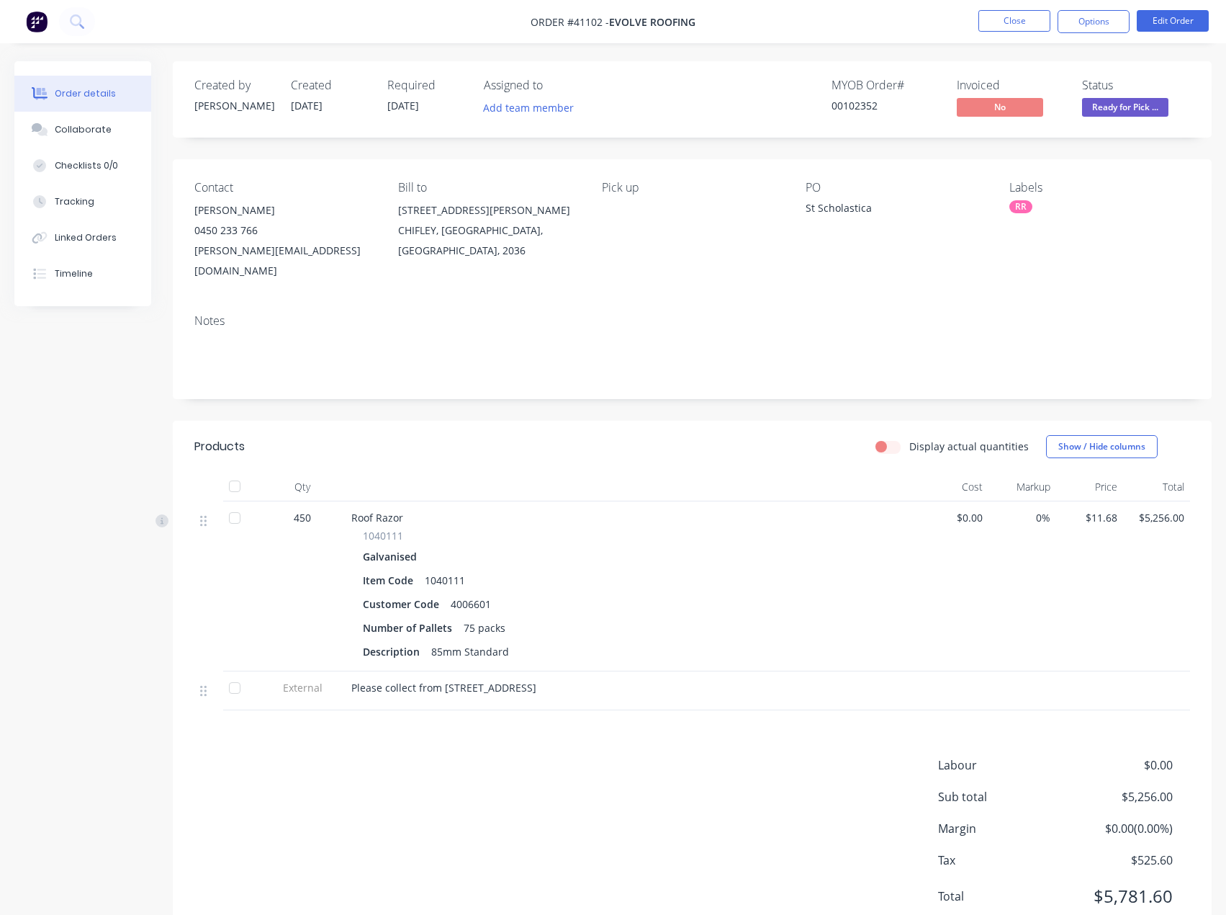  Describe the element at coordinates (1173, 21) in the screenshot. I see `button: Edit Order` at that location.